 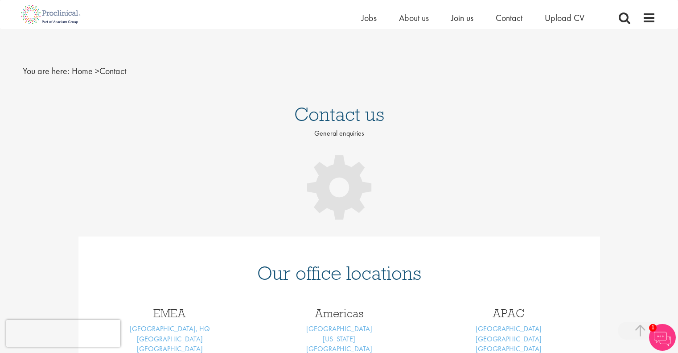 I want to click on span: Join us, so click(x=462, y=18).